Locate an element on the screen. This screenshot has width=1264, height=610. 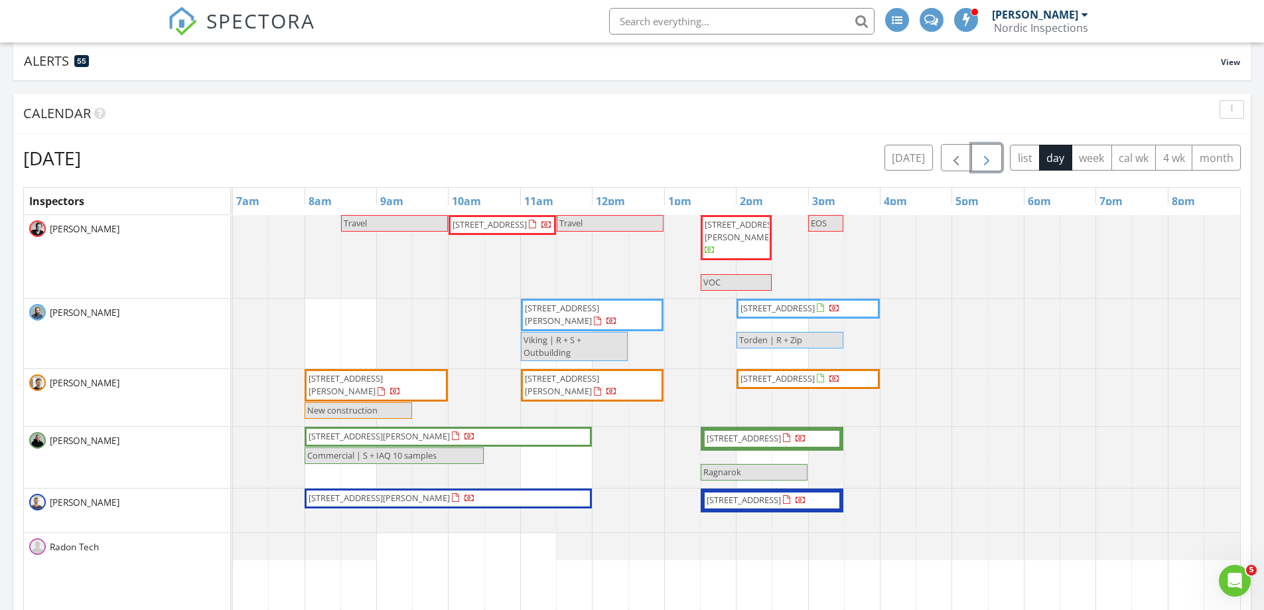
span: VOC is located at coordinates (712, 282).